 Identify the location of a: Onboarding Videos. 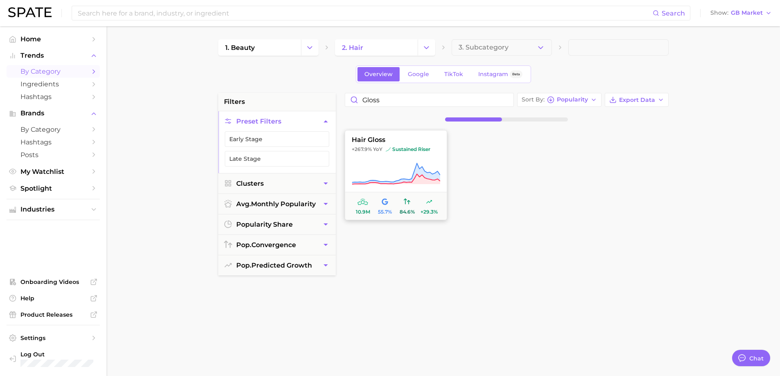
(53, 282).